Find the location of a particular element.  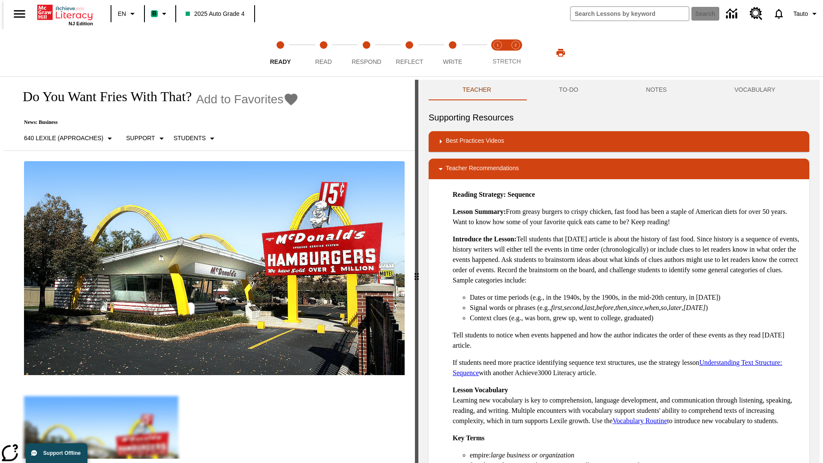

div: Instructional Panel Tabs is located at coordinates (619, 90).